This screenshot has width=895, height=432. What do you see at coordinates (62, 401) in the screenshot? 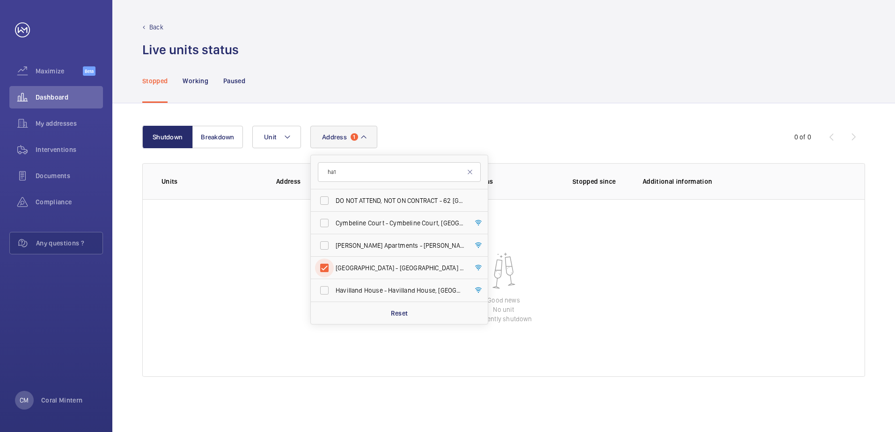
I see `p: Coral Mintern` at bounding box center [62, 401].